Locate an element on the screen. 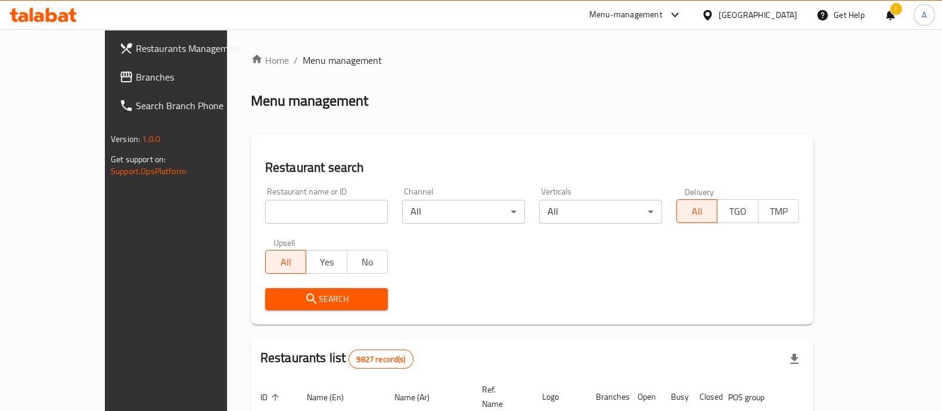 The image size is (942, 411). a: Home is located at coordinates (270, 60).